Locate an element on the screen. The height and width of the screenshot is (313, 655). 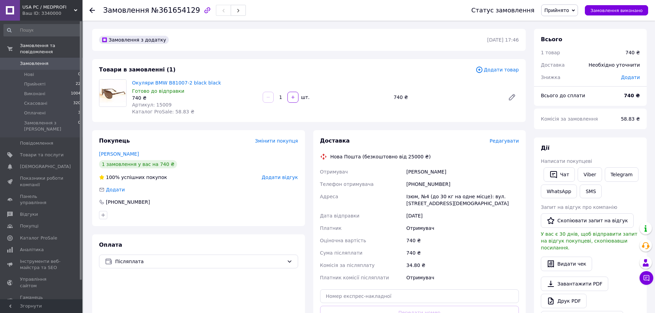
span: Комісія за післяплату is located at coordinates (347, 265).